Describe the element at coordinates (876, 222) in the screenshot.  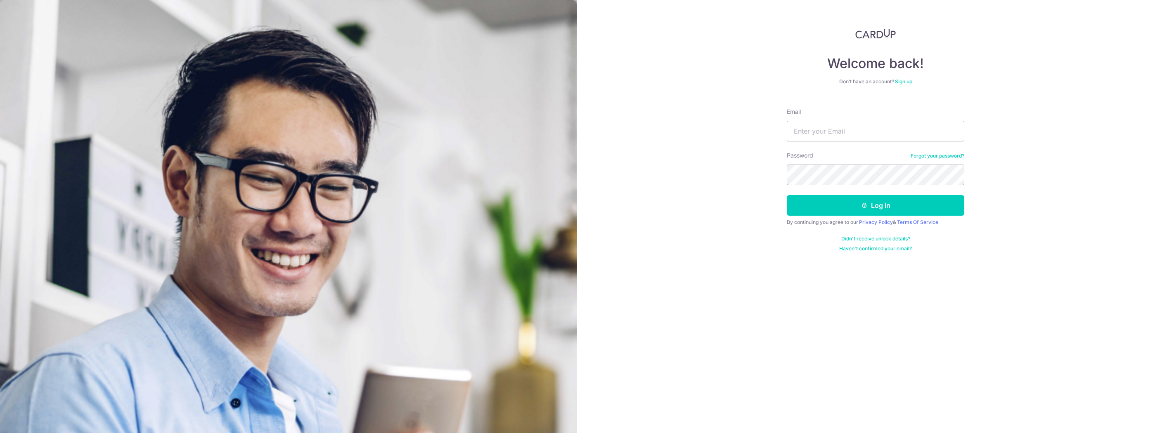
I see `a: Privacy Policy` at that location.